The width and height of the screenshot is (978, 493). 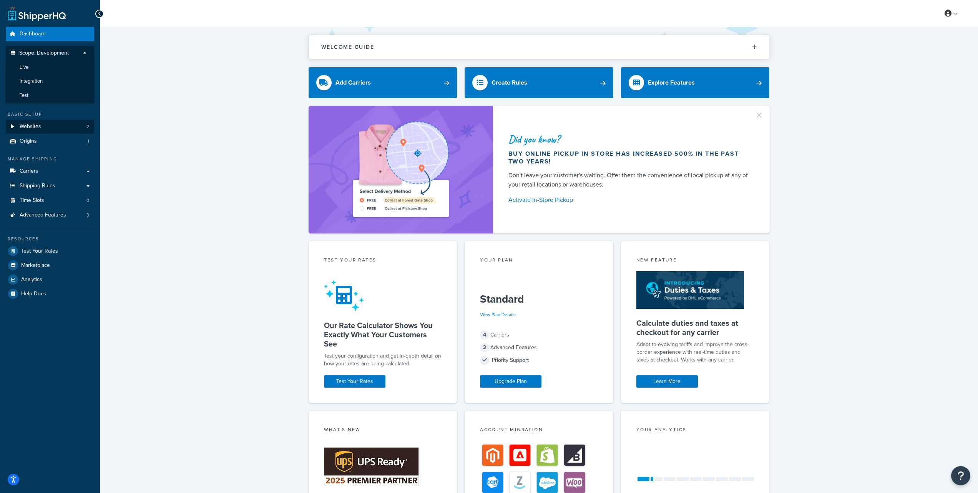 I want to click on span: Test Your Rates, so click(x=40, y=251).